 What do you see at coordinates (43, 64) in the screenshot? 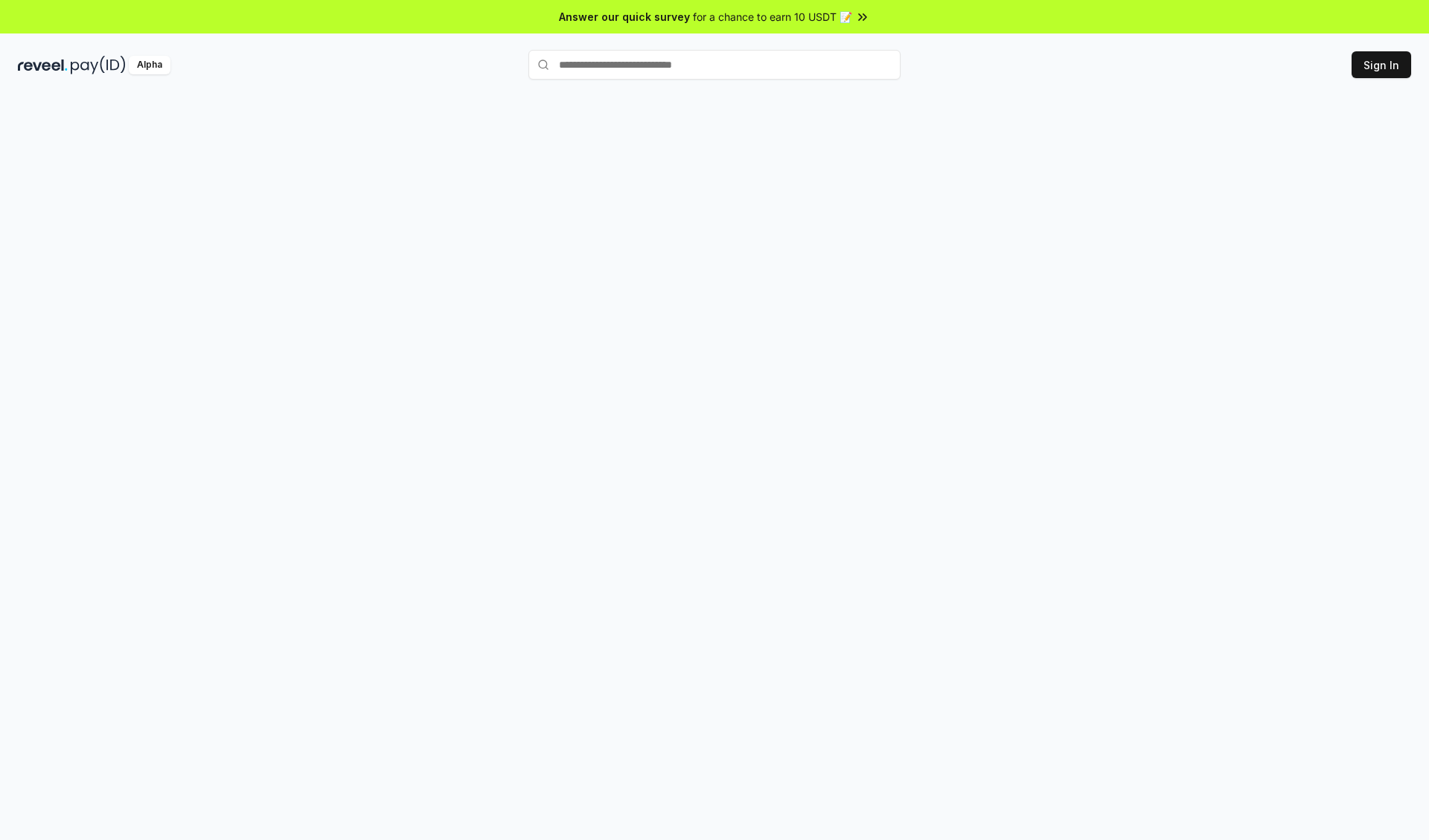
I see `img: reveel_dark` at bounding box center [43, 64].